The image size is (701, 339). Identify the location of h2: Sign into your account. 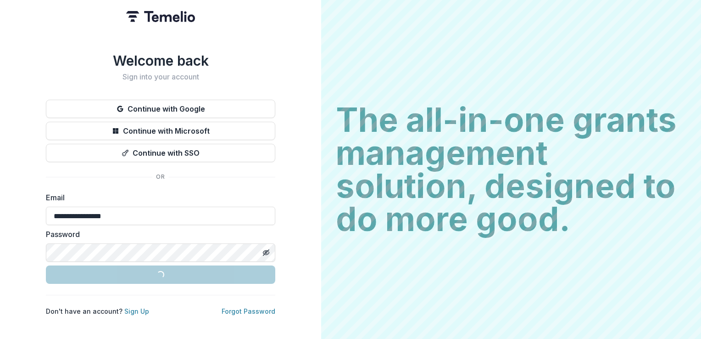
(161, 77).